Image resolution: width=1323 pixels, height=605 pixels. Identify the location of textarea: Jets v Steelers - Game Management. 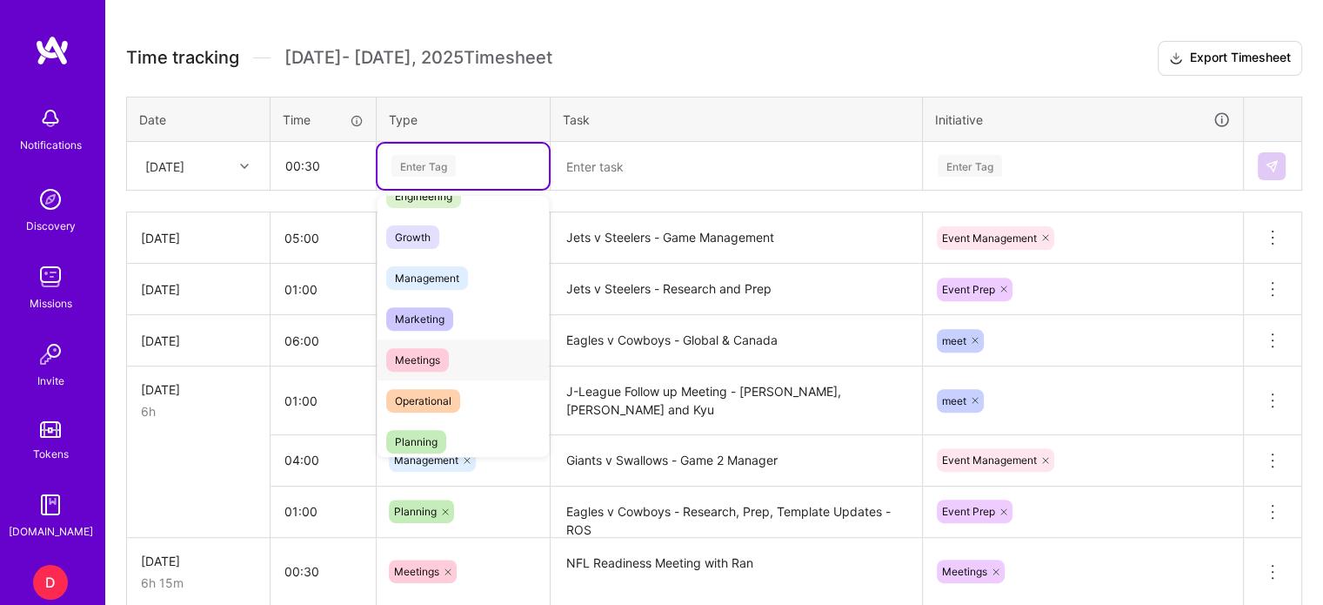
(736, 238).